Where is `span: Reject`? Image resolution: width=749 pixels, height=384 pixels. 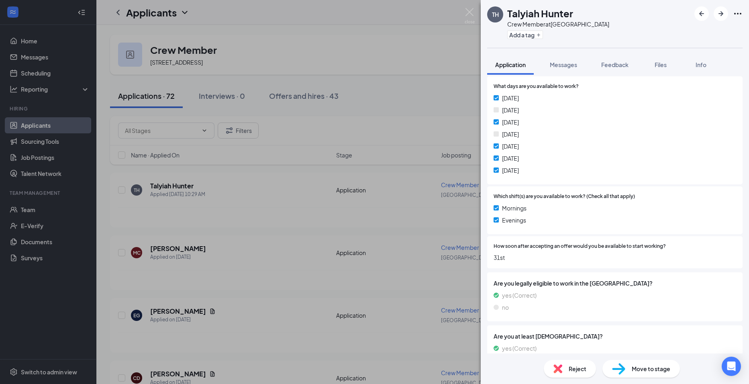 span: Reject is located at coordinates (578, 369).